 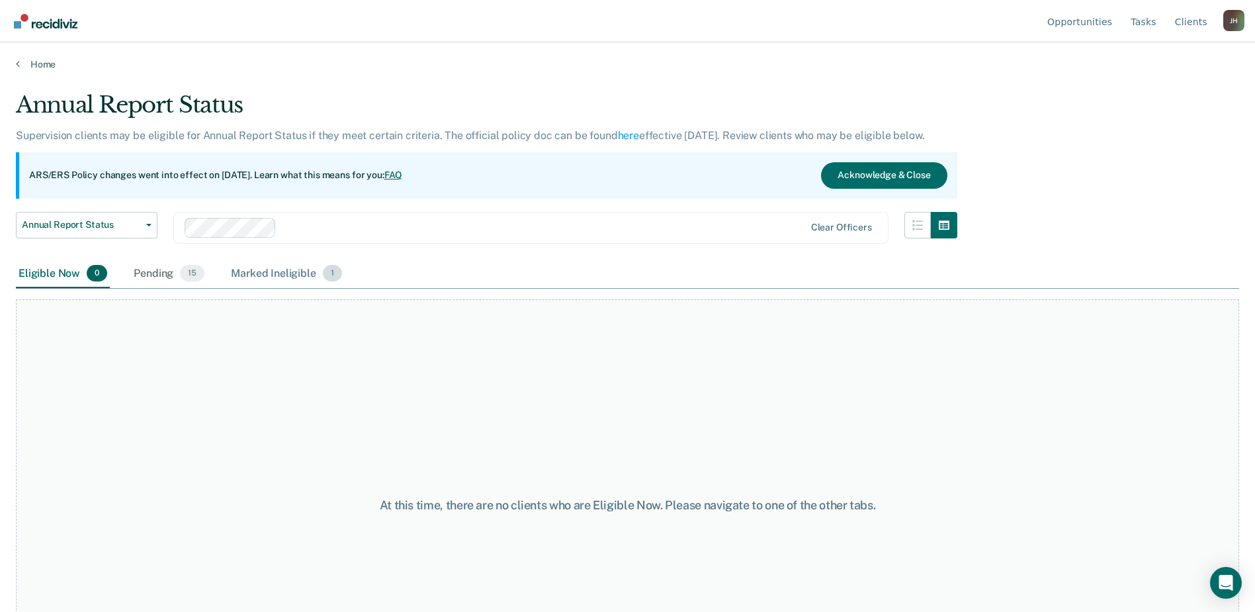 I want to click on div: Clear officers, so click(x=842, y=227).